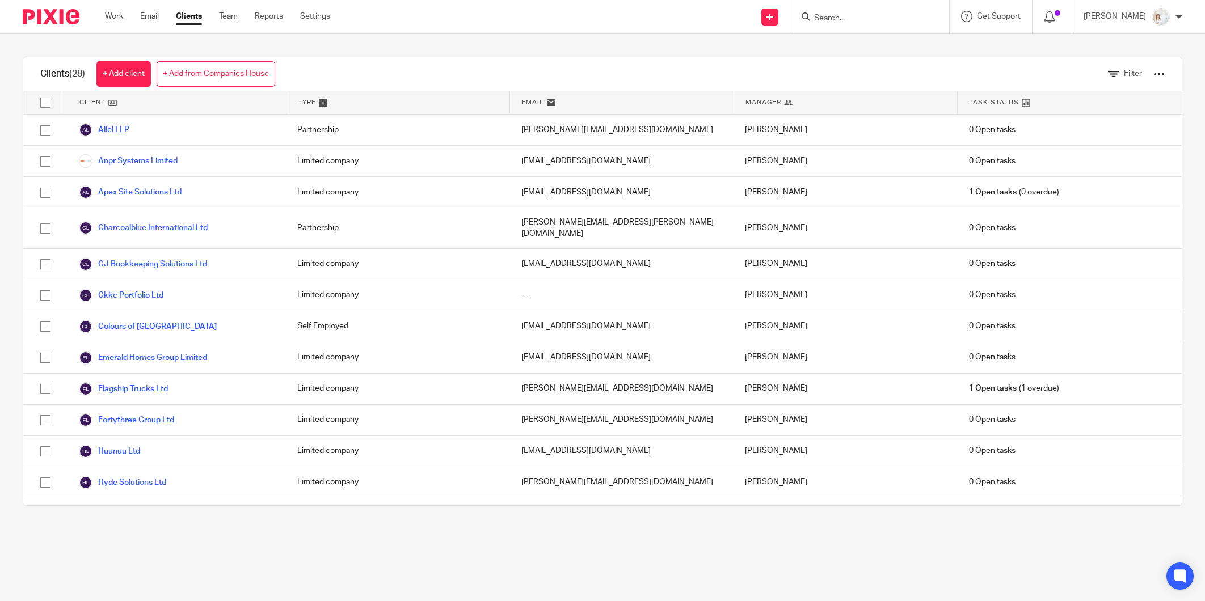  Describe the element at coordinates (109, 452) in the screenshot. I see `a: Huunuu Ltd` at that location.